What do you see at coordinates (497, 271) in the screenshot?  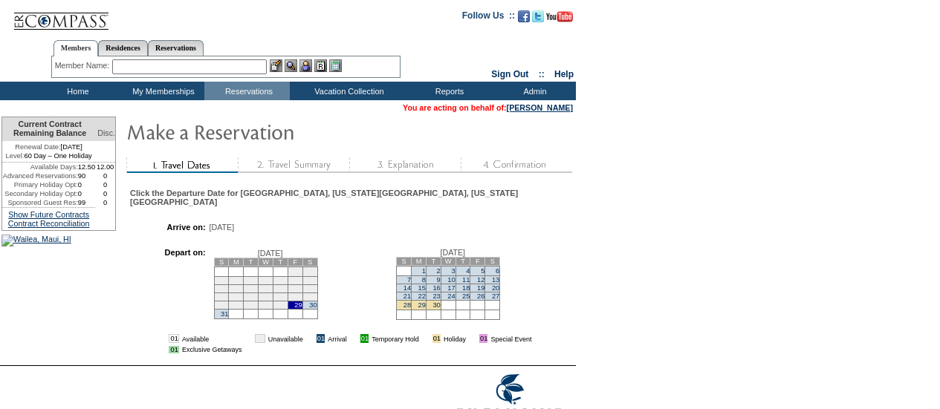 I see `a: 6` at bounding box center [497, 271].